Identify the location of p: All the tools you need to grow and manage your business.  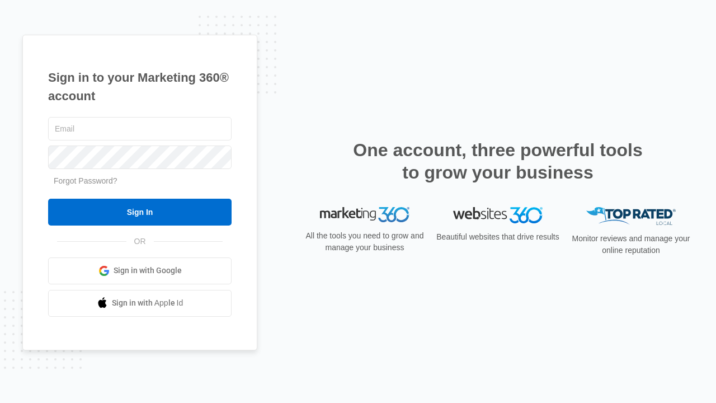
(365, 242).